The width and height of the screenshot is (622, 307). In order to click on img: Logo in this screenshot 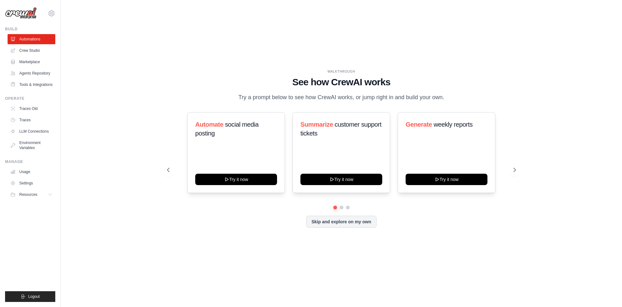, I will do `click(21, 13)`.